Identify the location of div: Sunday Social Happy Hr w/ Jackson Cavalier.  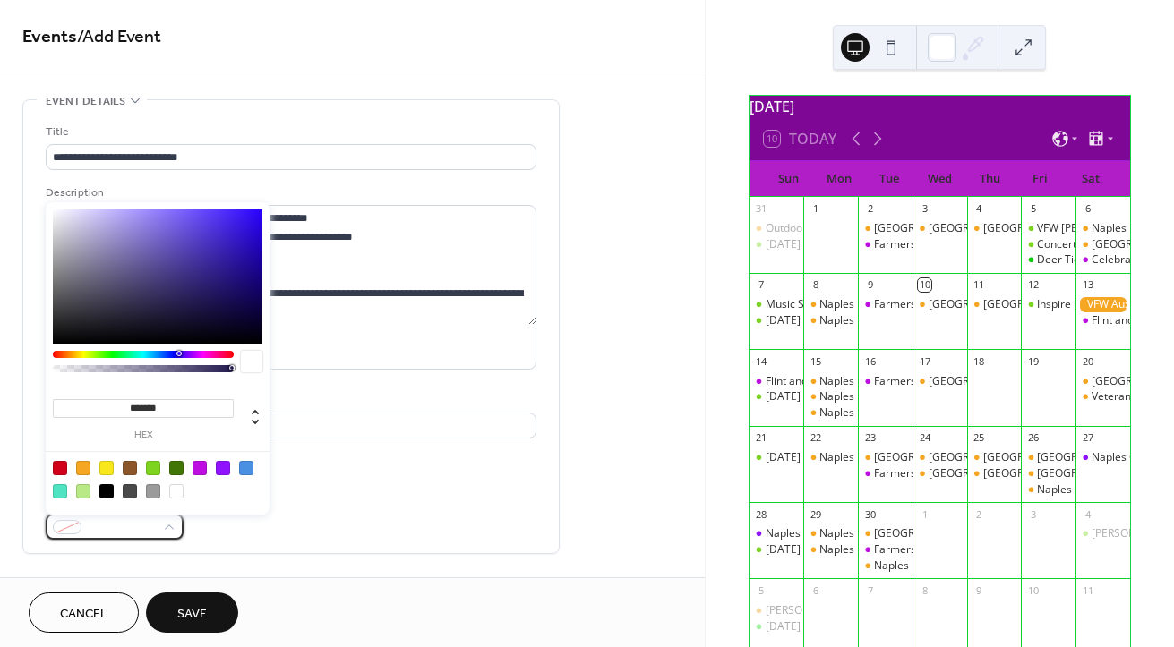
(776, 321).